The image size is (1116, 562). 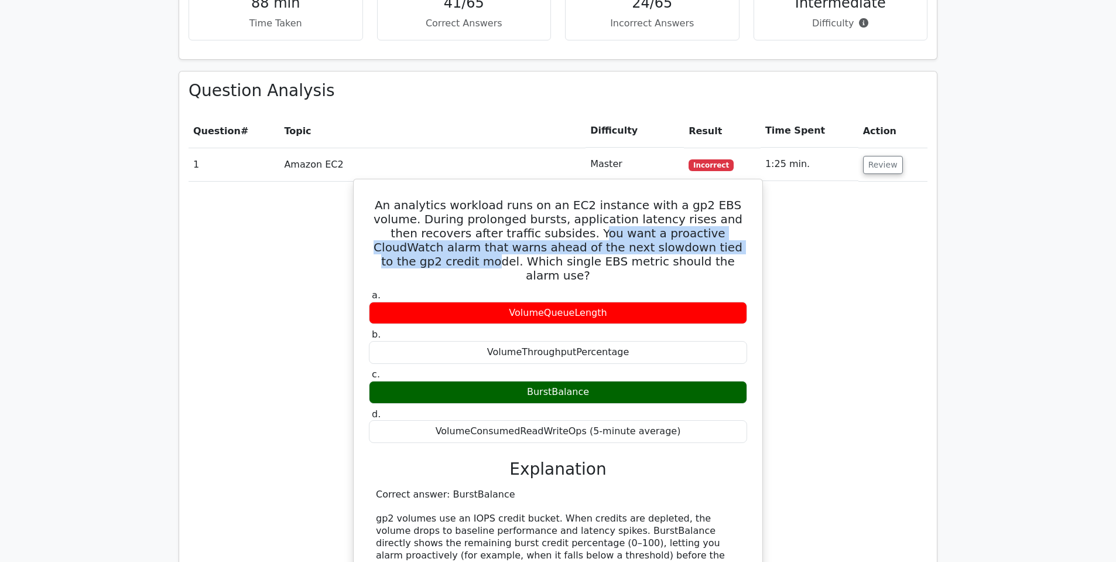 What do you see at coordinates (635, 164) in the screenshot?
I see `td: Master` at bounding box center [635, 164].